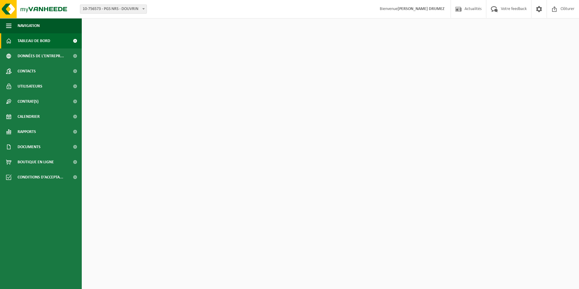  Describe the element at coordinates (28, 101) in the screenshot. I see `span: Contrat(s)` at that location.